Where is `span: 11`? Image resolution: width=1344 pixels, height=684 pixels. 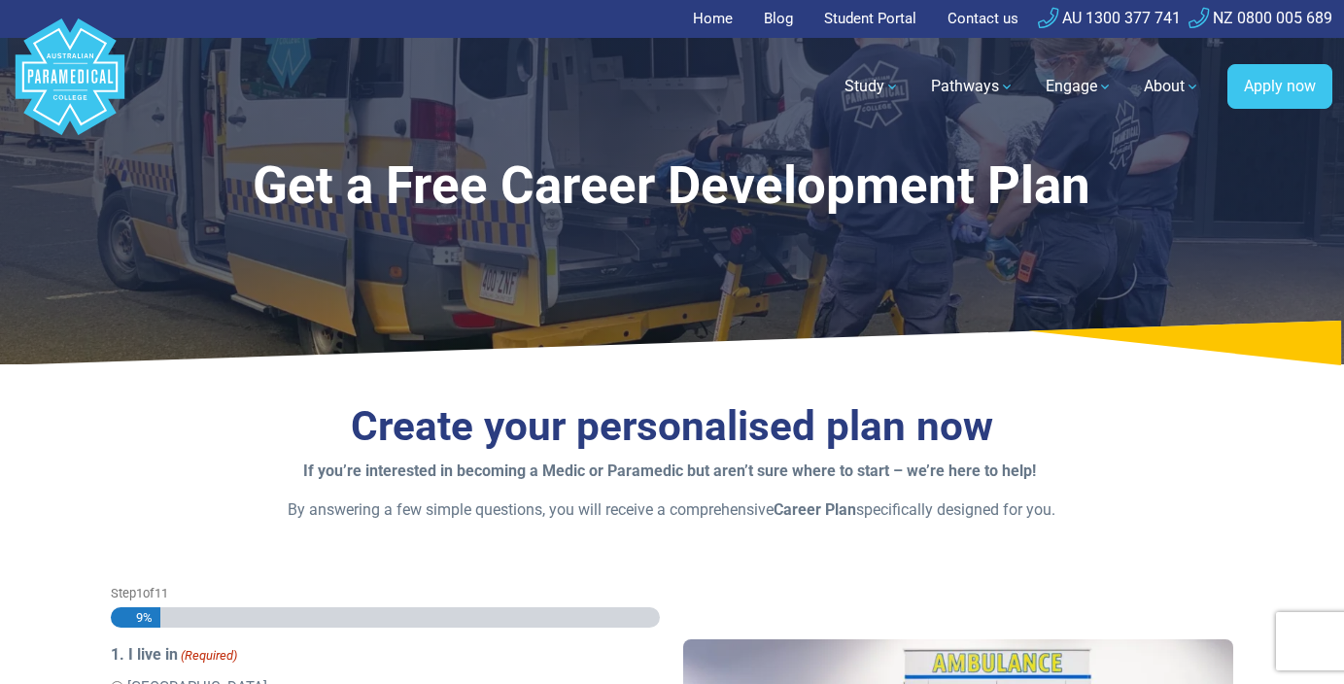
span: 11 is located at coordinates (161, 593).